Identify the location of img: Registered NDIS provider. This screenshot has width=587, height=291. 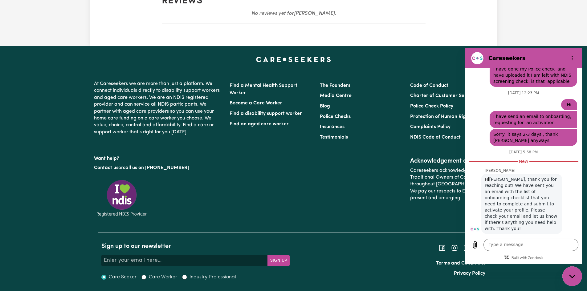
(122, 198).